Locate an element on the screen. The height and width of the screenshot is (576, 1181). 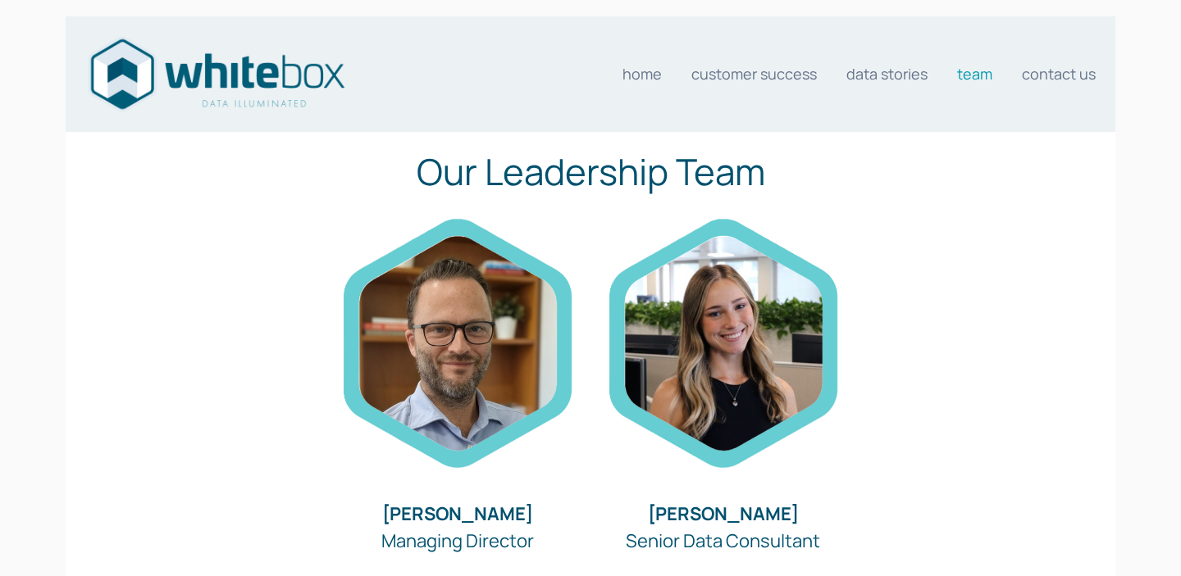
h3: Senior Data Consultant is located at coordinates (723, 528).